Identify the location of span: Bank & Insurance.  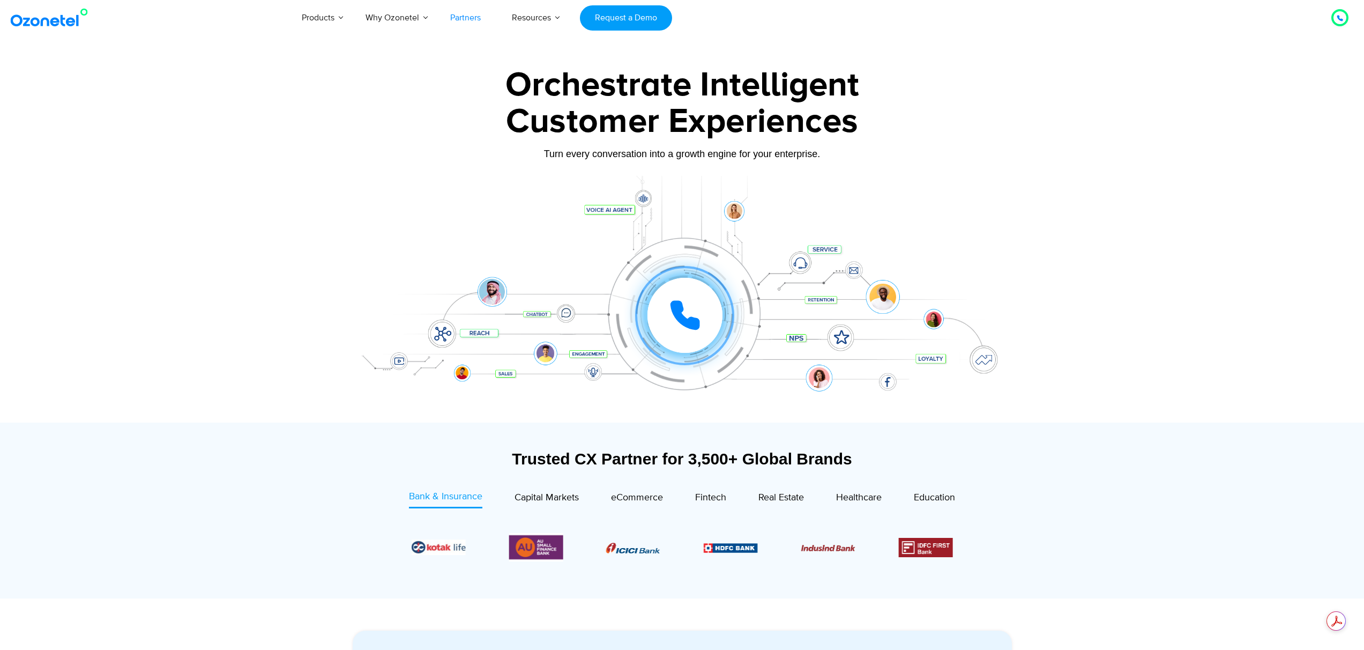
(445, 496).